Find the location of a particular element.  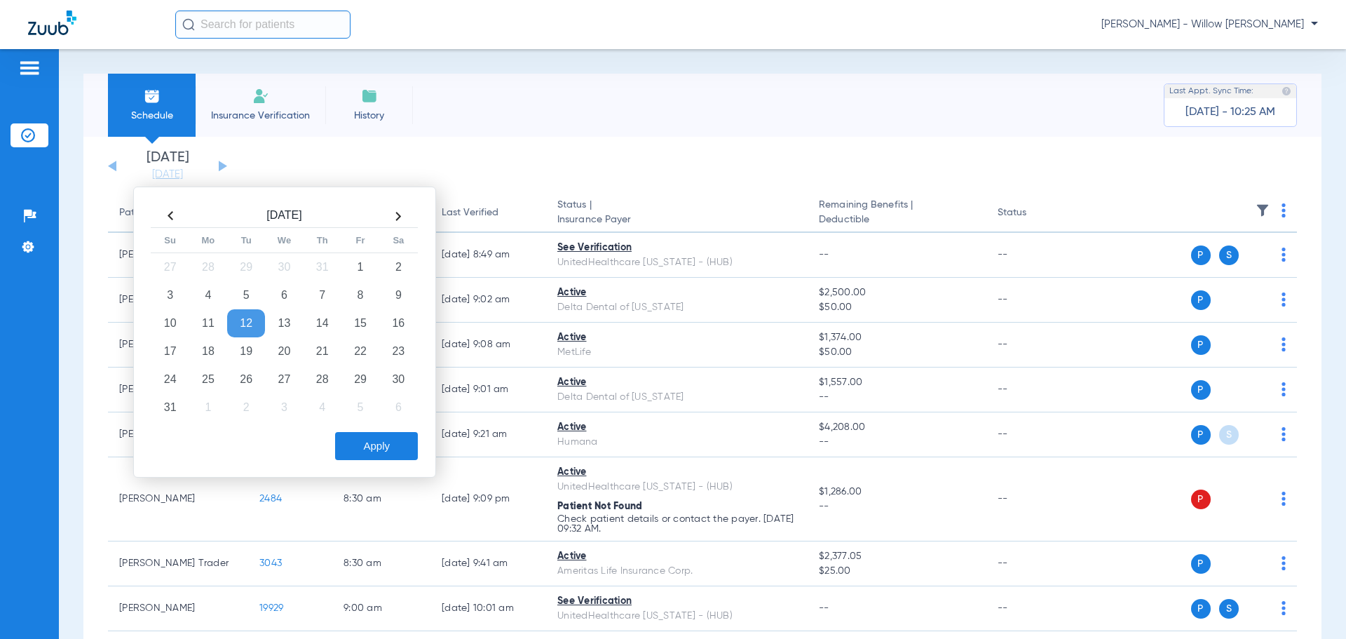

div: Chat Widget is located at coordinates (1311, 605).